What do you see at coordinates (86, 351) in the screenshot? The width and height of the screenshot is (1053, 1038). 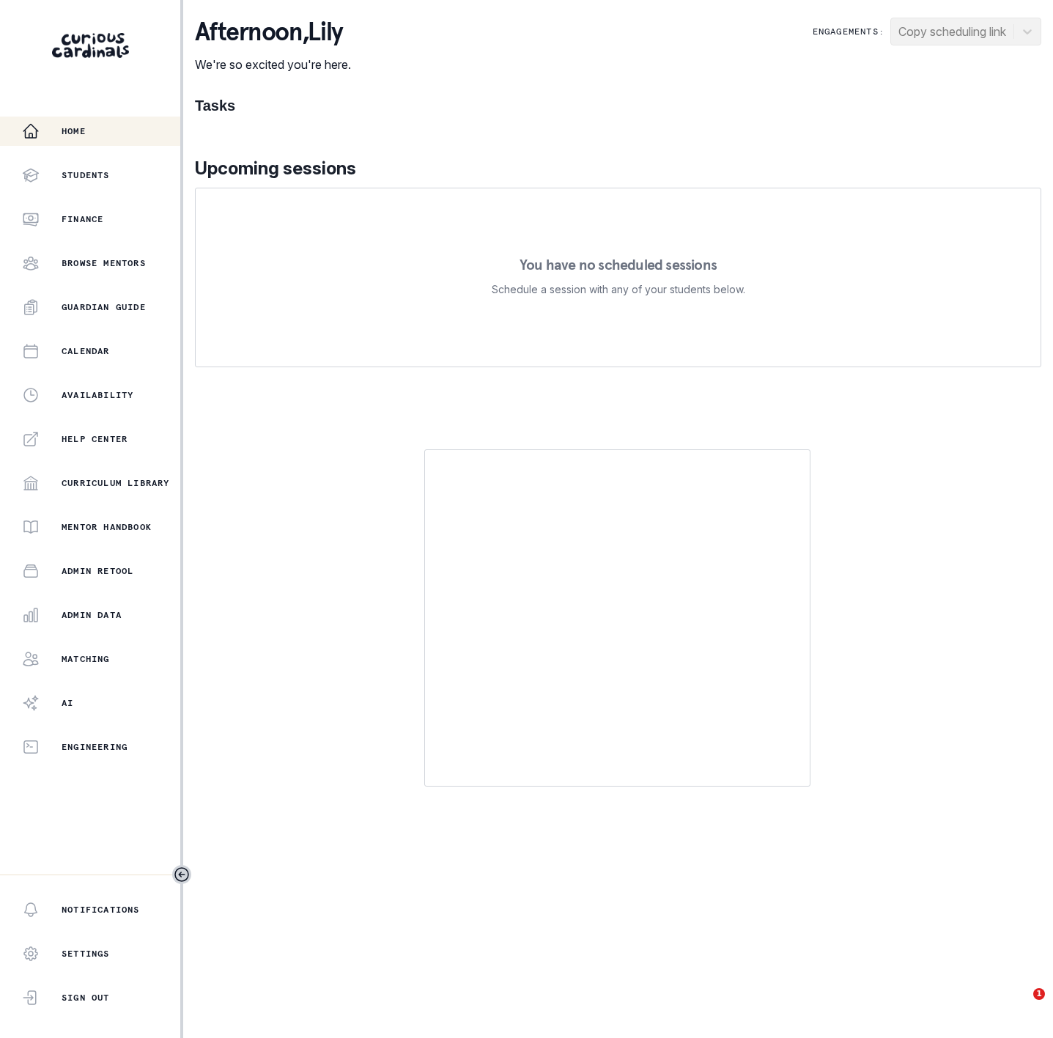 I see `p: Calendar` at bounding box center [86, 351].